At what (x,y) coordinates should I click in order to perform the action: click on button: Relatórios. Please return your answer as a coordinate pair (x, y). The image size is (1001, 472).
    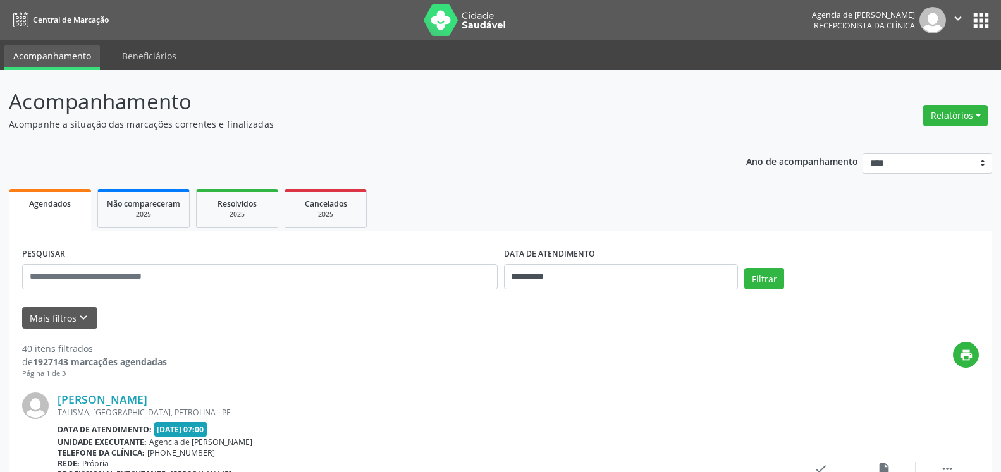
    Looking at the image, I should click on (955, 116).